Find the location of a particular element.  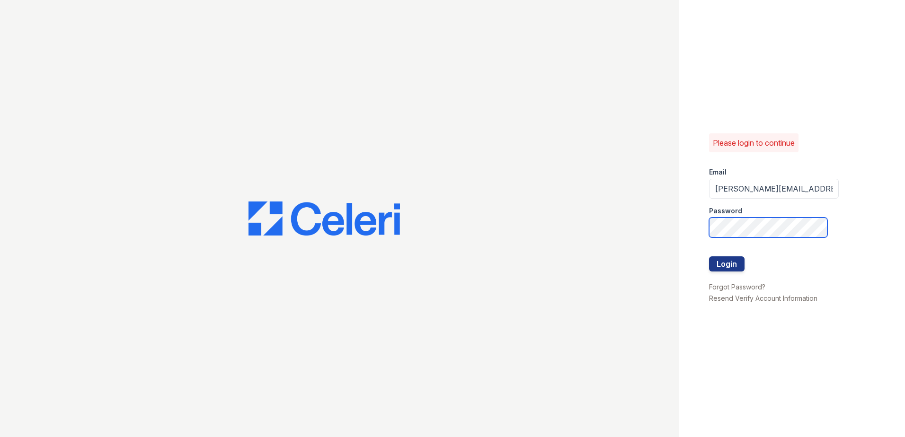

a: Forgot Password? is located at coordinates (737, 287).